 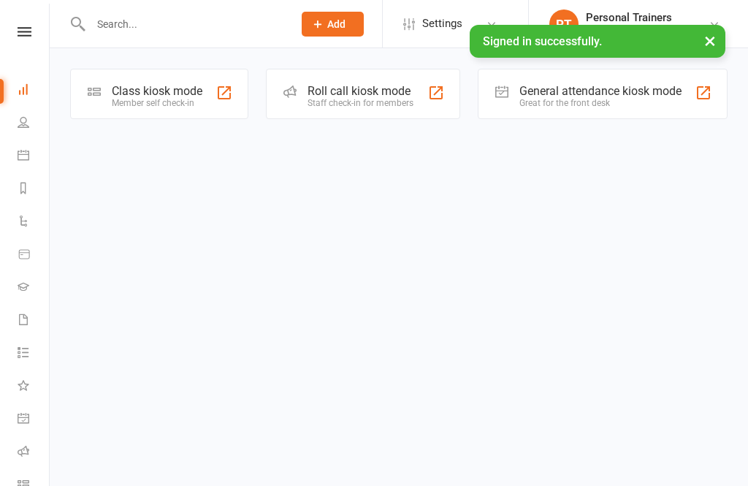 I want to click on div: Staff check-in for members, so click(x=360, y=103).